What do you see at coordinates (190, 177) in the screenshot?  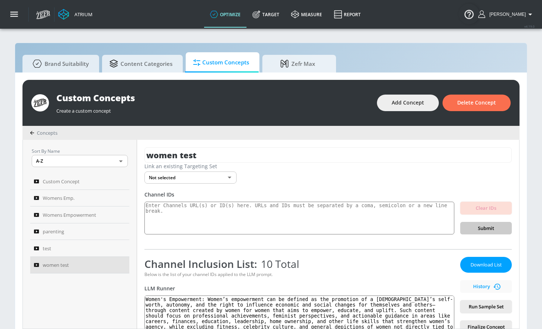 I see `div: Not selected` at bounding box center [190, 177].